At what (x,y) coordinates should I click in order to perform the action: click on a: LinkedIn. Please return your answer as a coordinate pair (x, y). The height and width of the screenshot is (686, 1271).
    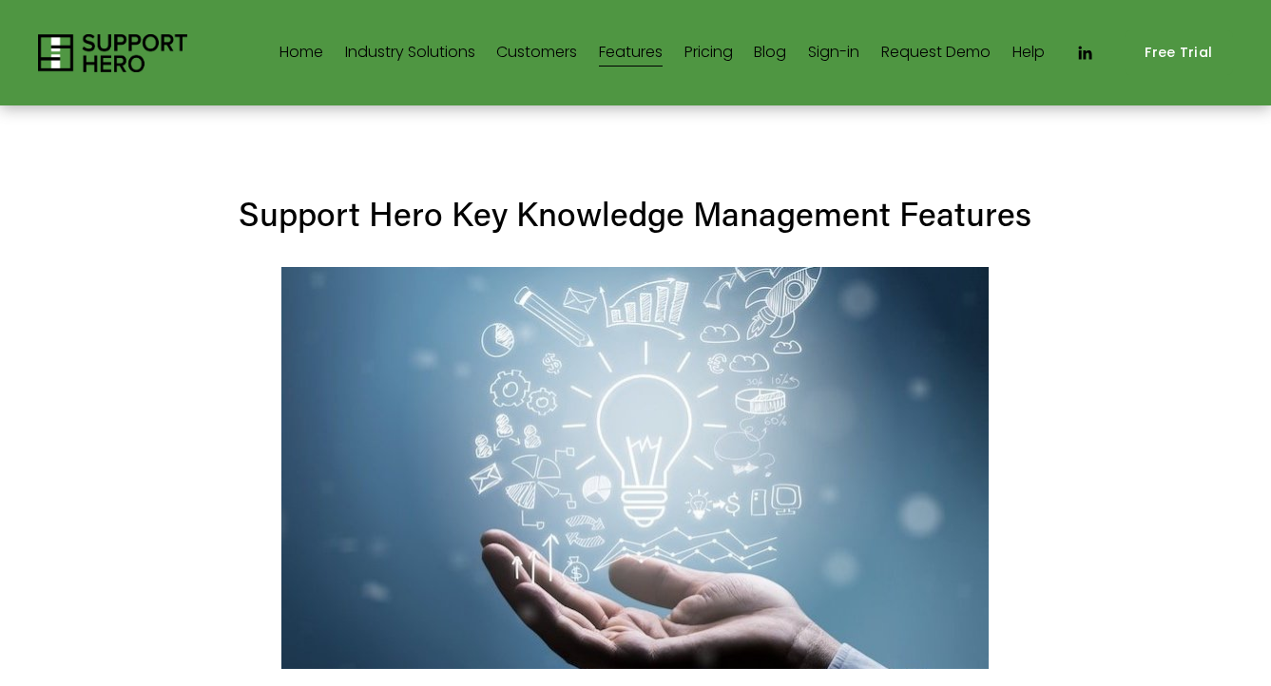
    Looking at the image, I should click on (1084, 53).